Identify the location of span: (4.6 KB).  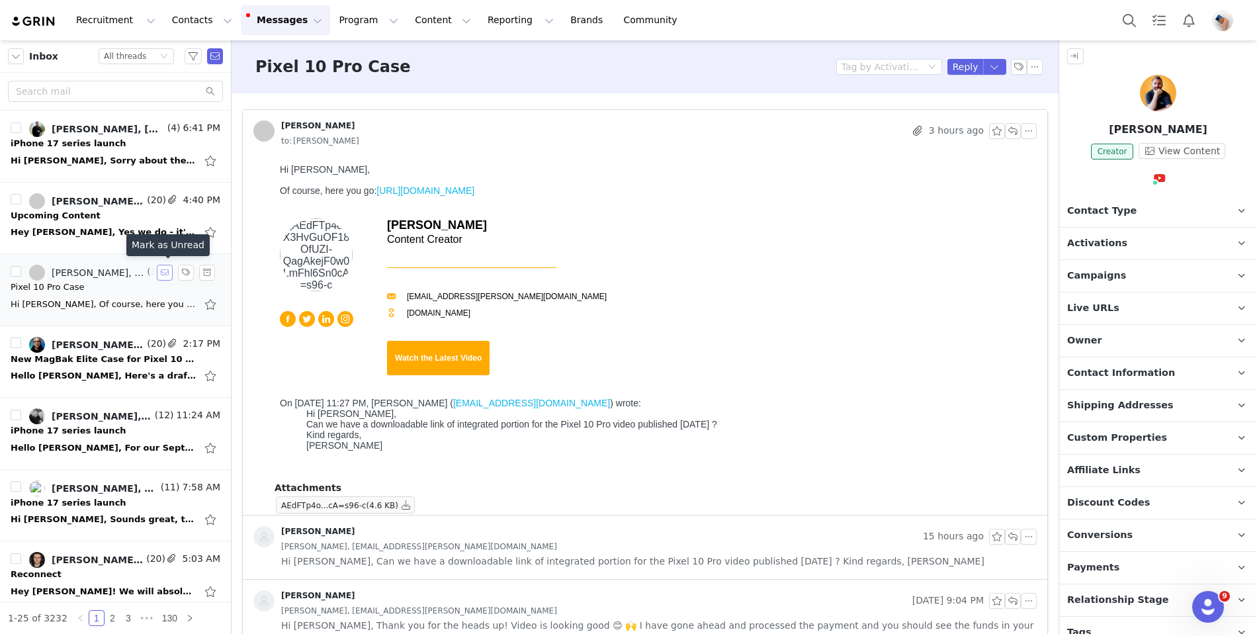
(382, 506).